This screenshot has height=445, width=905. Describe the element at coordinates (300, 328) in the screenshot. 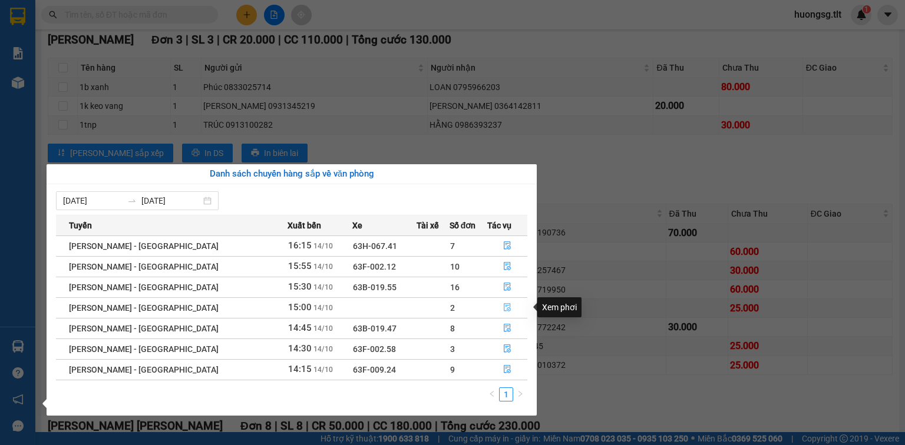

I see `span: 14:45` at that location.